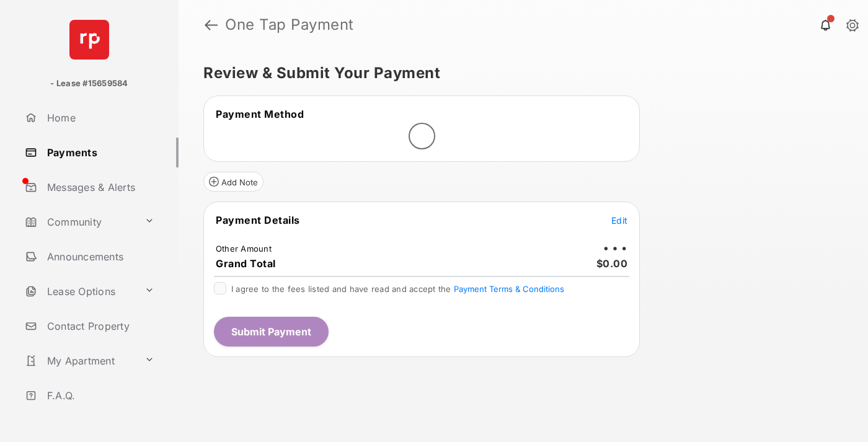  Describe the element at coordinates (258, 220) in the screenshot. I see `span: Payment Details` at that location.